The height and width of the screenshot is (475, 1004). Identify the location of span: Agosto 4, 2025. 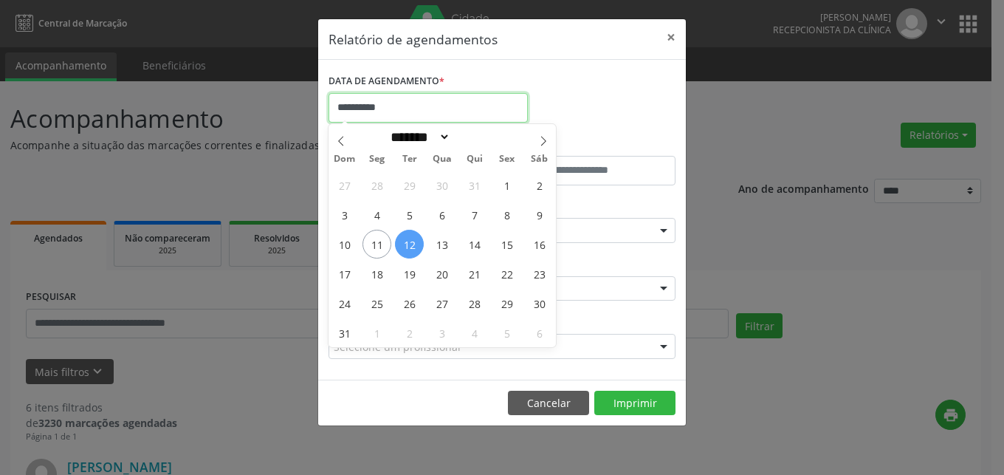
(377, 214).